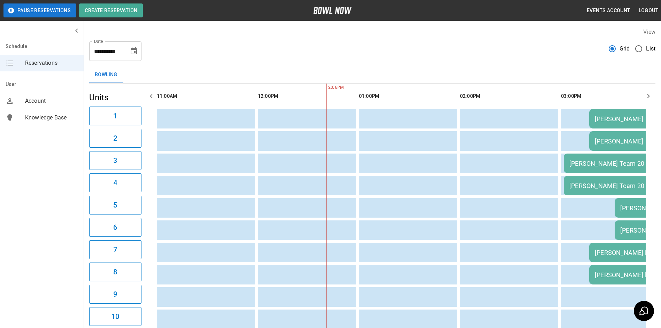 The width and height of the screenshot is (661, 328). I want to click on th: 11:00AM, so click(206, 96).